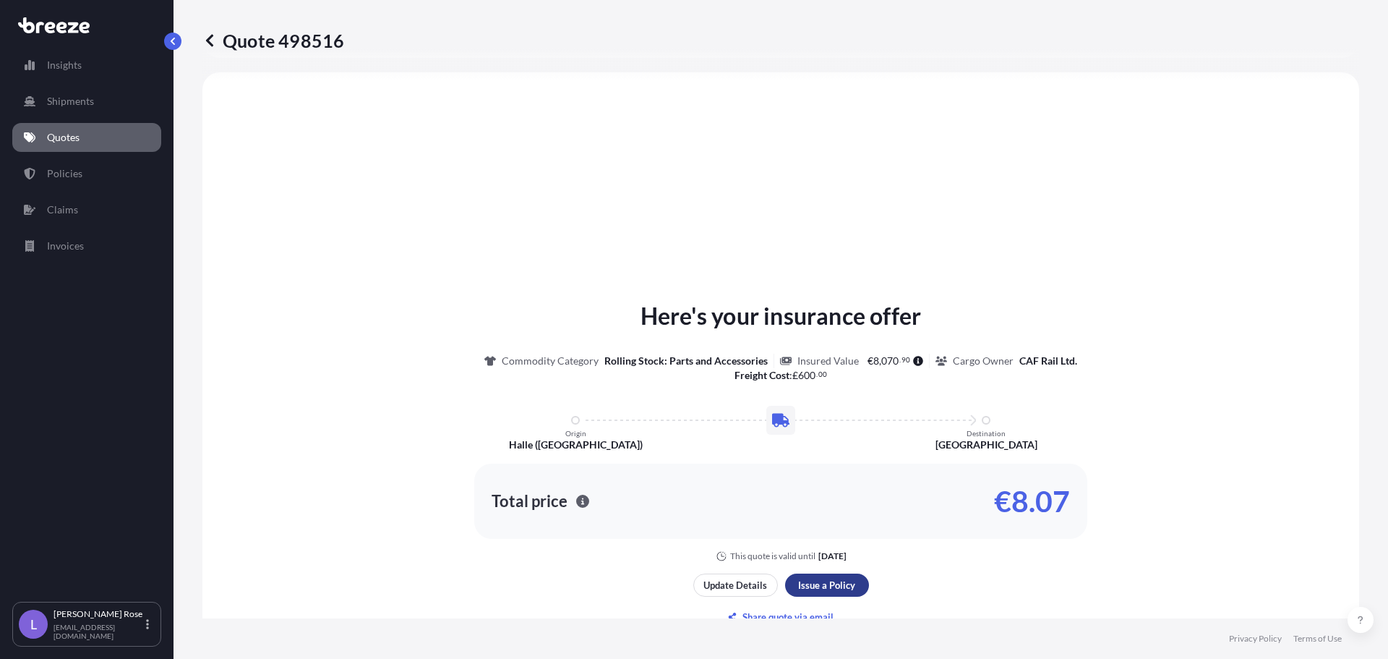  Describe the element at coordinates (63, 137) in the screenshot. I see `p: Quotes` at that location.